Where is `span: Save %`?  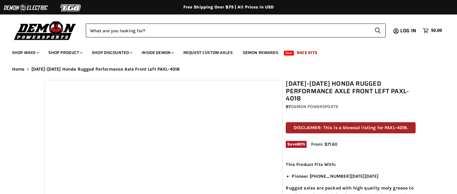
span: Save % is located at coordinates (296, 145).